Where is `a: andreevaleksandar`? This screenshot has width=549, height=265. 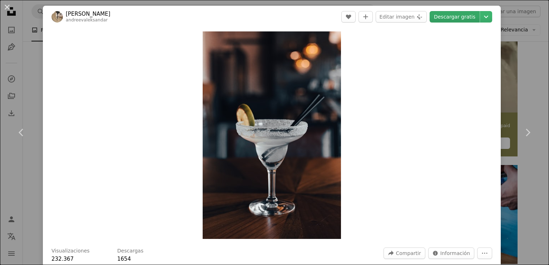
a: andreevaleksandar is located at coordinates (86, 20).